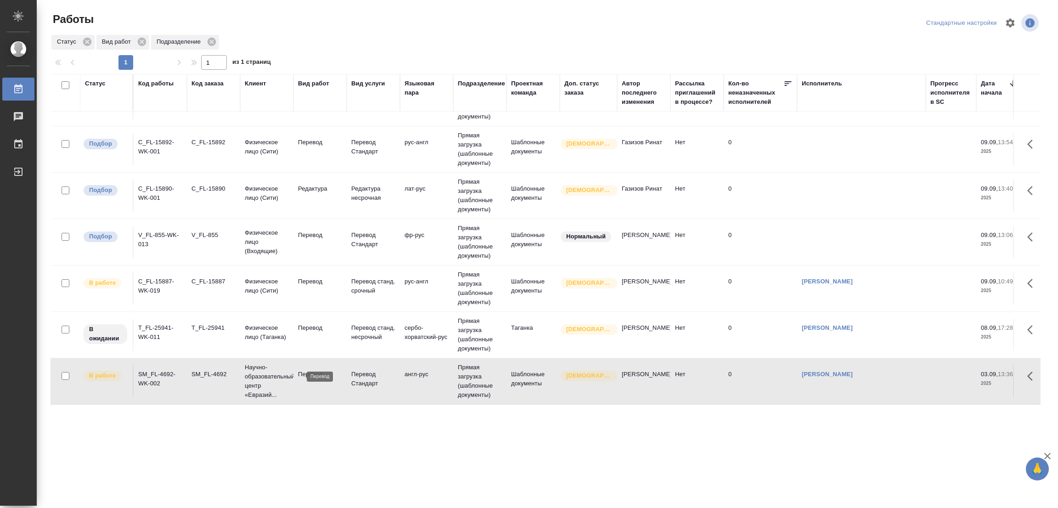  What do you see at coordinates (214, 189) in the screenshot?
I see `div: C_FL-15890` at bounding box center [214, 189].